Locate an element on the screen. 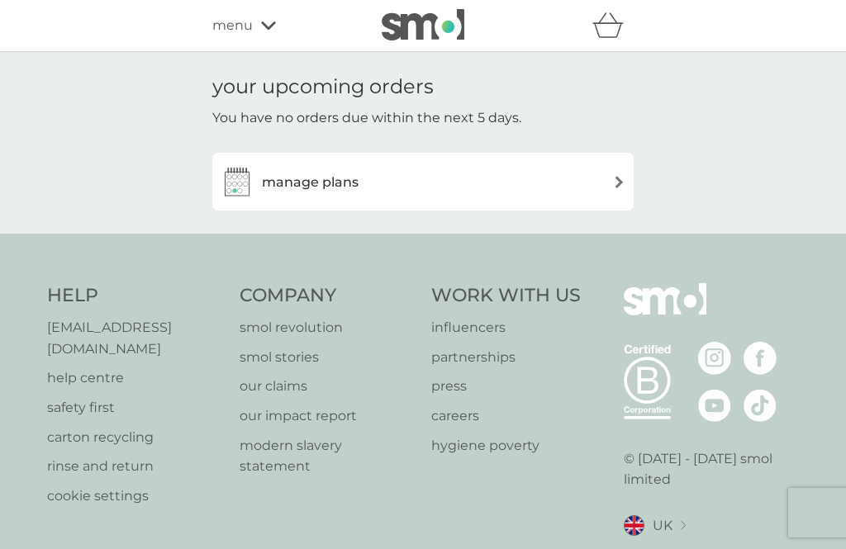 The height and width of the screenshot is (549, 846). p: press is located at coordinates (505, 387).